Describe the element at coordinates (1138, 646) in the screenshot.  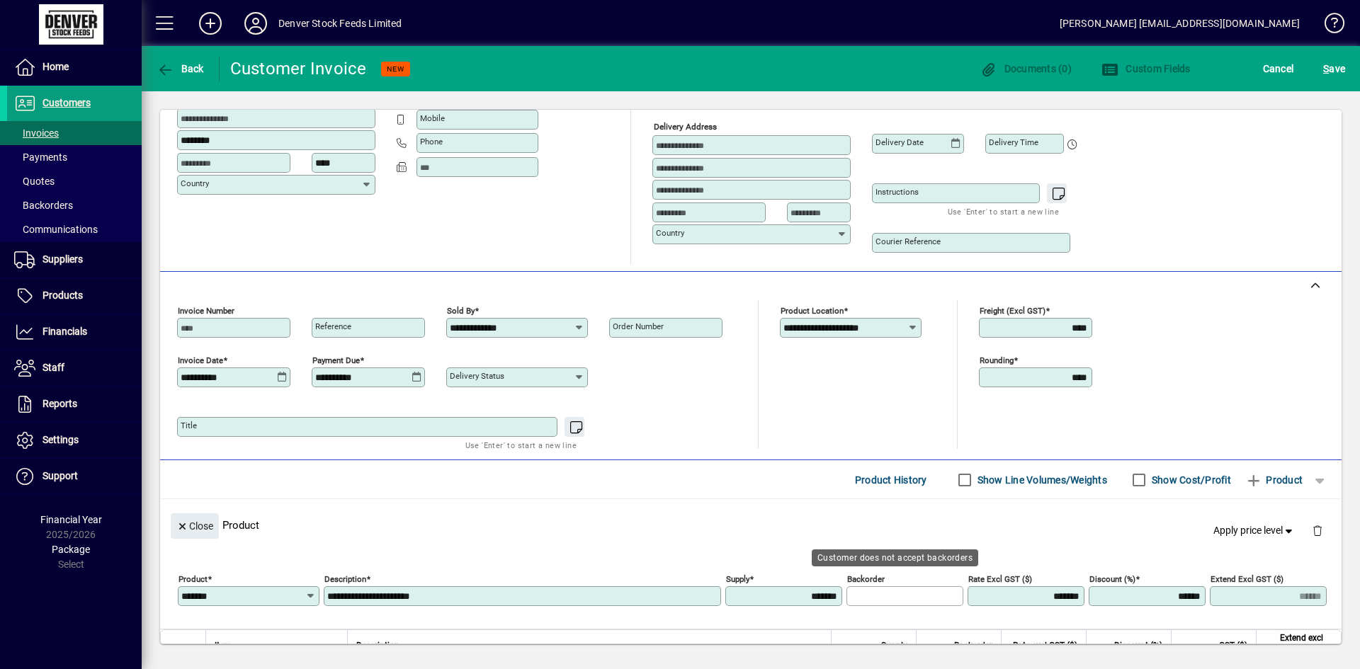
I see `span: Discount (%)` at that location.